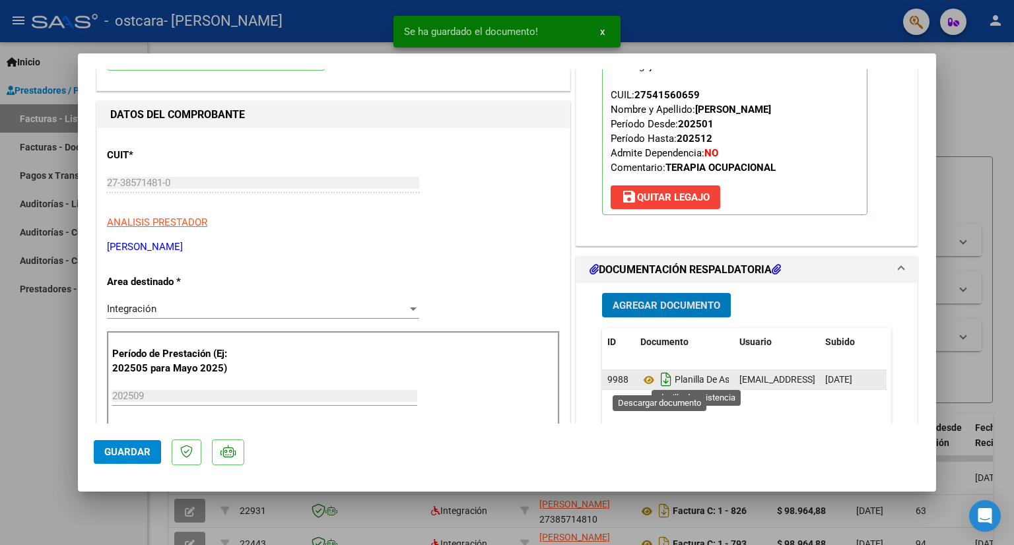 This screenshot has width=1014, height=545. What do you see at coordinates (984, 516) in the screenshot?
I see `div: Open Intercom Messenger` at bounding box center [984, 516].